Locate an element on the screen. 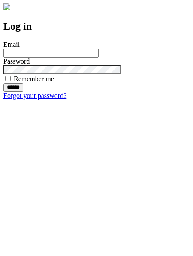 This screenshot has height=256, width=193. label: Password is located at coordinates (16, 61).